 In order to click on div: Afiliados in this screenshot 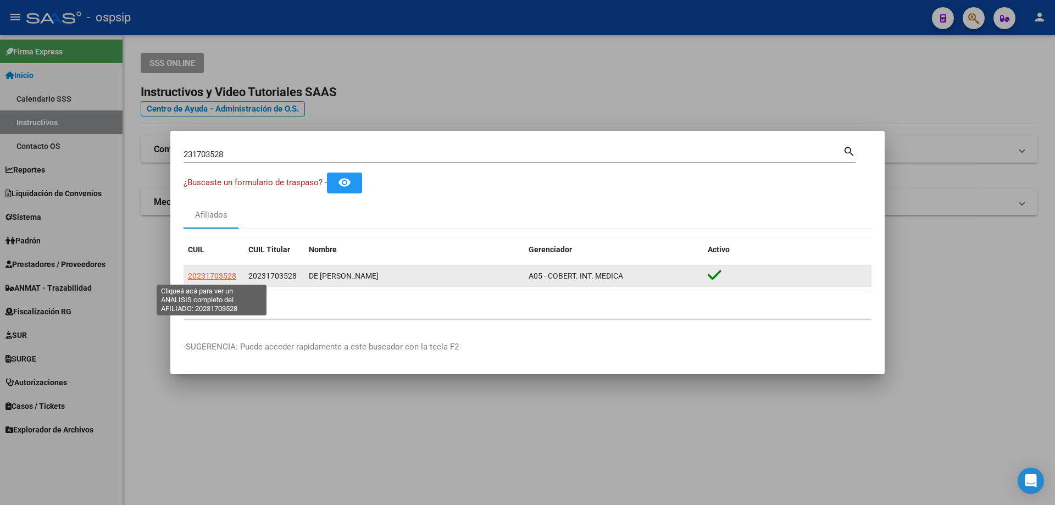, I will do `click(211, 215)`.